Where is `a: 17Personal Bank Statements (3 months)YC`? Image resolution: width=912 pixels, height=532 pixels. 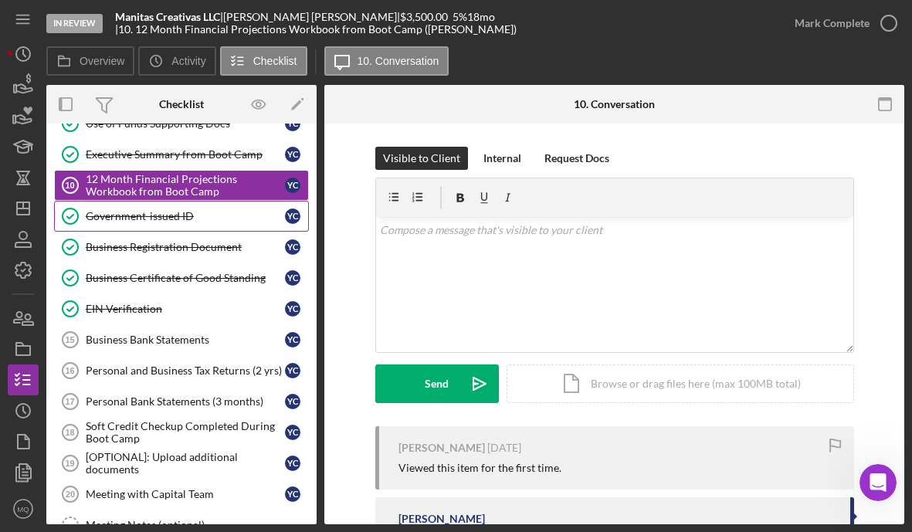
a: 17Personal Bank Statements (3 months)YC is located at coordinates (181, 401).